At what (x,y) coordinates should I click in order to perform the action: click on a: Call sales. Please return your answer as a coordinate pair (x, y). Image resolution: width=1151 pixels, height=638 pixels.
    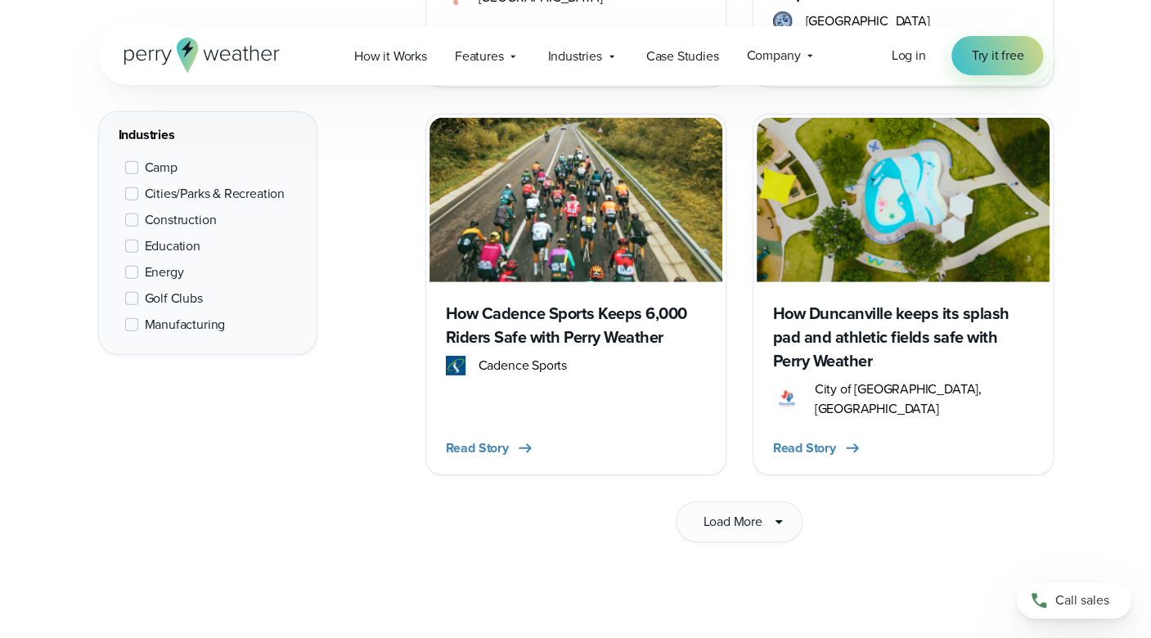
    Looking at the image, I should click on (1074, 600).